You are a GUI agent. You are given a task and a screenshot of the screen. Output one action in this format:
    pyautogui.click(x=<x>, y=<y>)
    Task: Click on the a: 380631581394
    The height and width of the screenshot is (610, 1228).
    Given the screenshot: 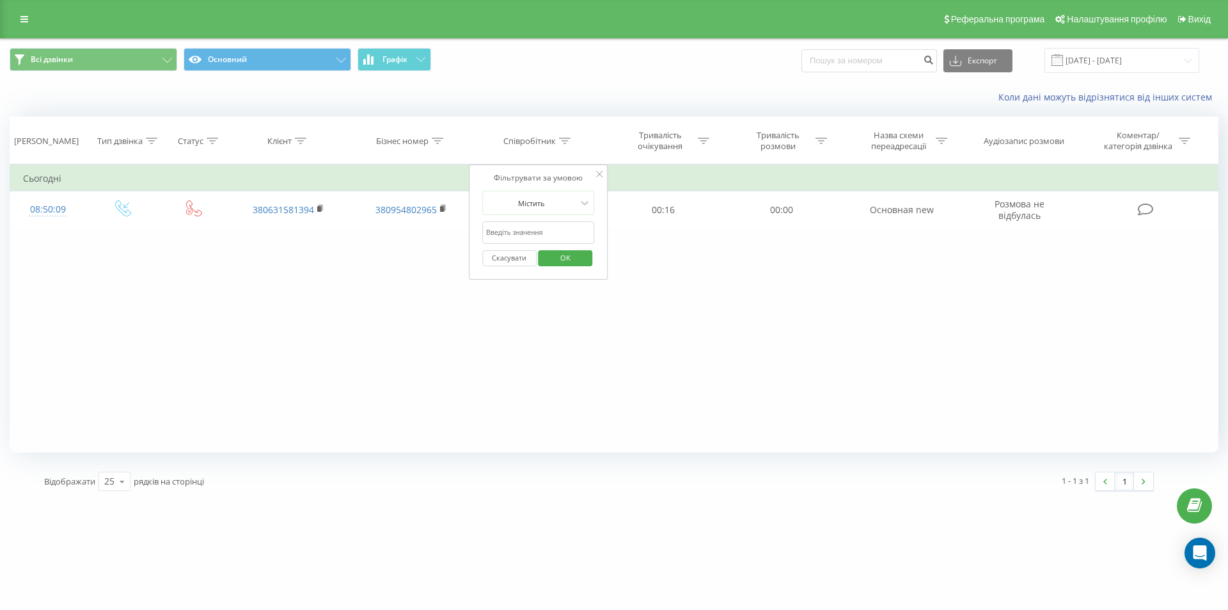 What is the action you would take?
    pyautogui.click(x=283, y=209)
    